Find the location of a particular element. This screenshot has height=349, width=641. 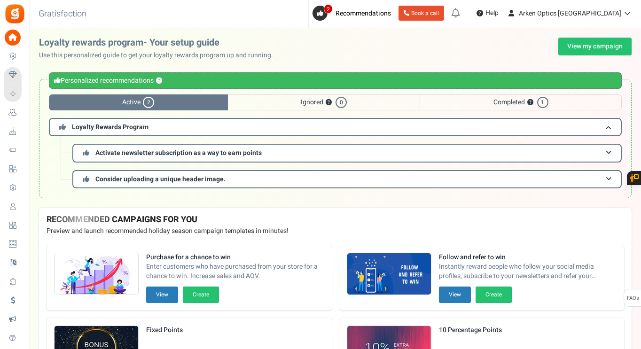

strong: Fixed Points is located at coordinates (182, 330).